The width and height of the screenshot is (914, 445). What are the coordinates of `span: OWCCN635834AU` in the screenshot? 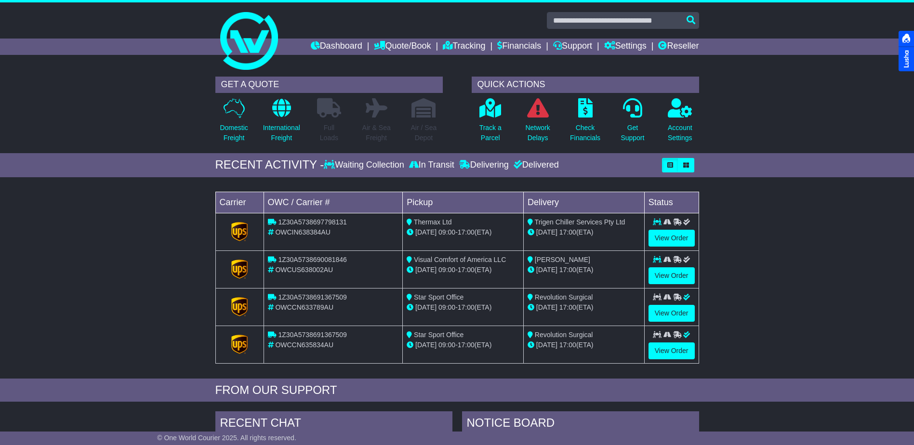 It's located at (304, 345).